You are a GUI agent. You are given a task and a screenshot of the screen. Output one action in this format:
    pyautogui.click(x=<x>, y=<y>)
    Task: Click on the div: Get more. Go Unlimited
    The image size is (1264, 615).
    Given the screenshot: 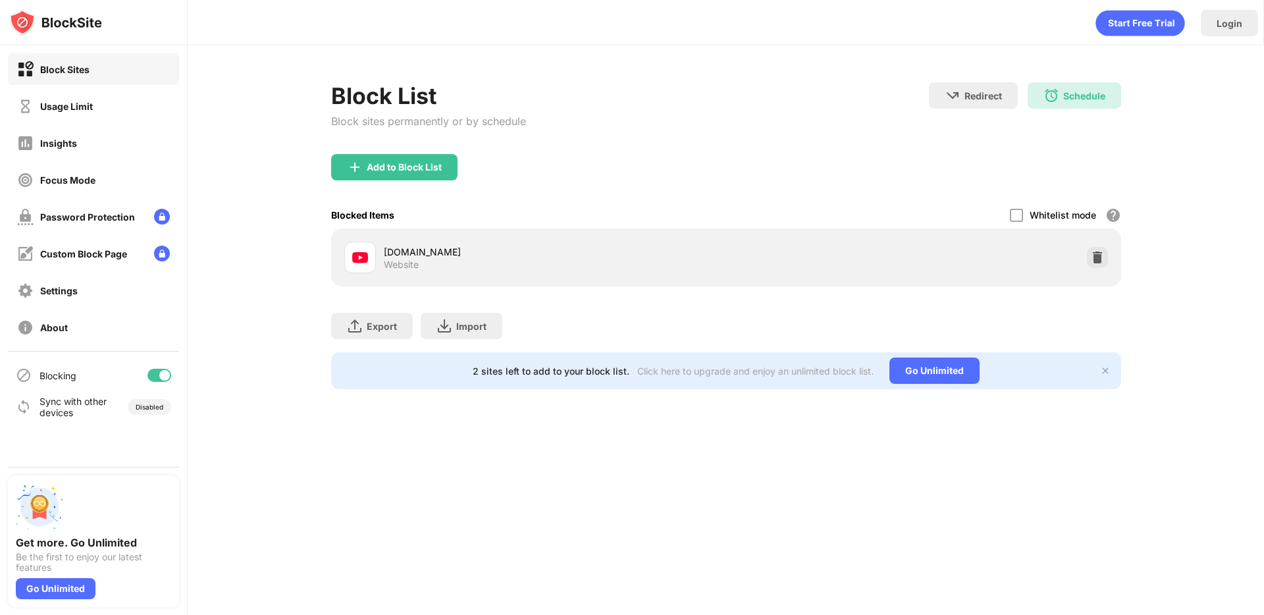 What is the action you would take?
    pyautogui.click(x=93, y=542)
    